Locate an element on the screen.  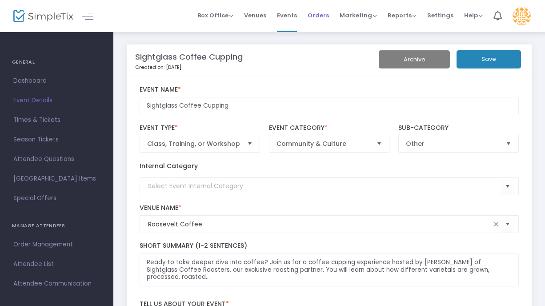
span: clear is located at coordinates (496, 224).